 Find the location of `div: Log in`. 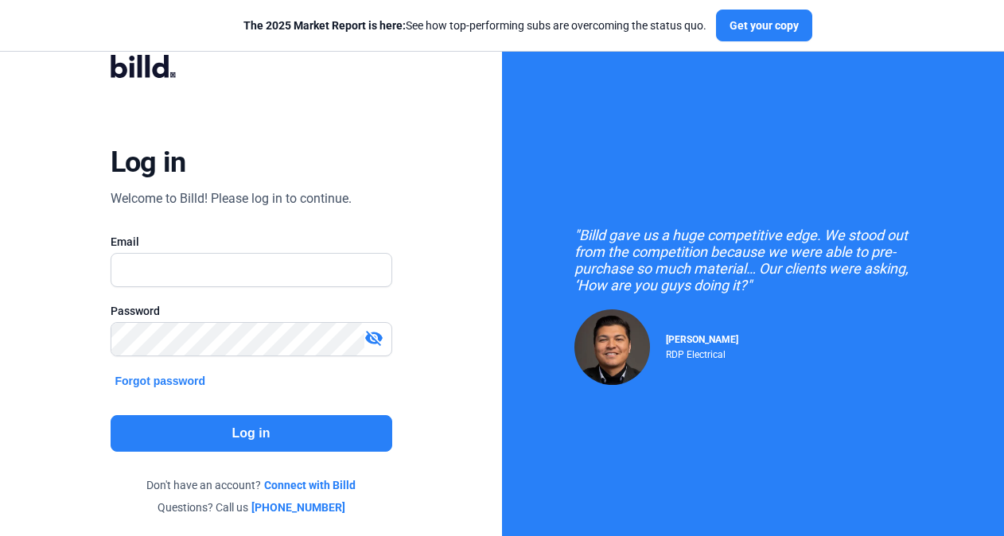

div: Log in is located at coordinates (148, 162).